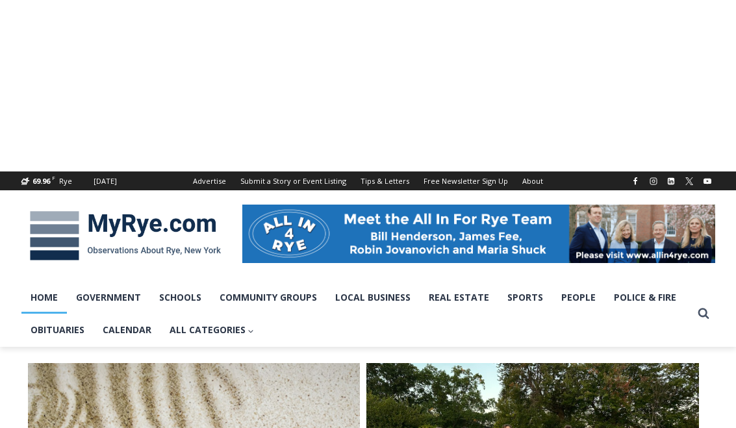 The height and width of the screenshot is (428, 736). I want to click on span: All Categories, so click(212, 330).